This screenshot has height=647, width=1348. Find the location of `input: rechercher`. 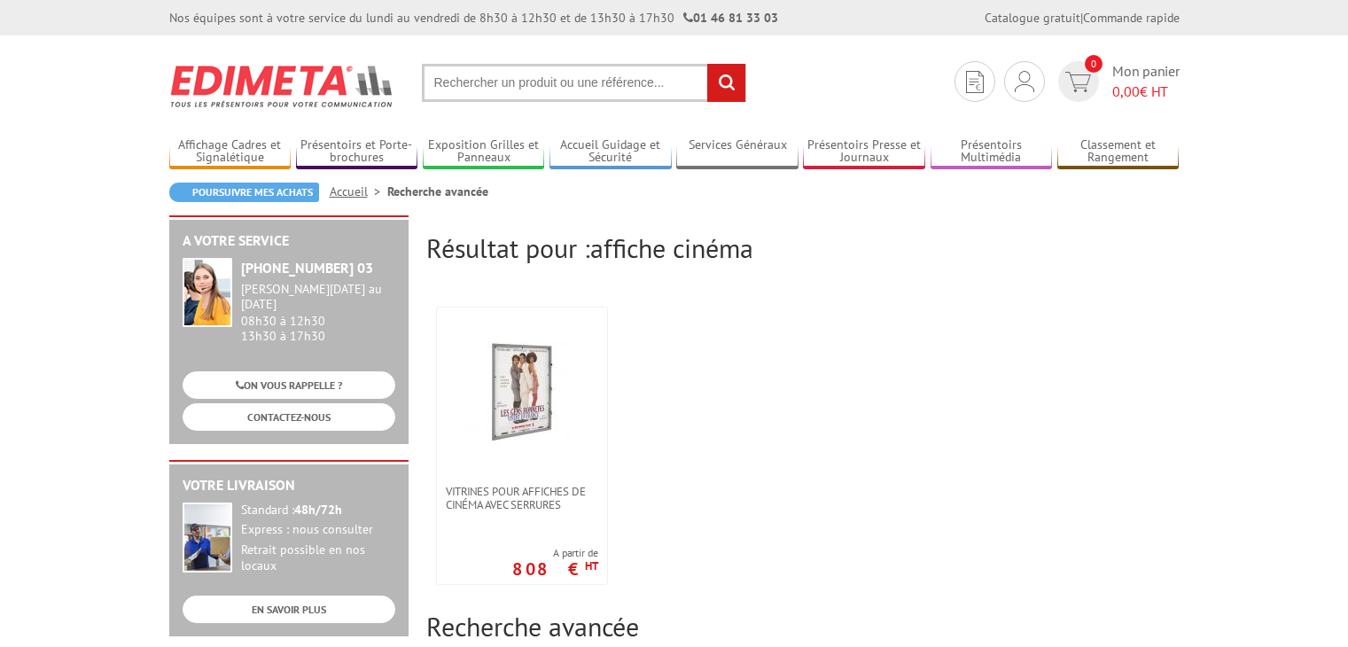

input: rechercher is located at coordinates (726, 82).